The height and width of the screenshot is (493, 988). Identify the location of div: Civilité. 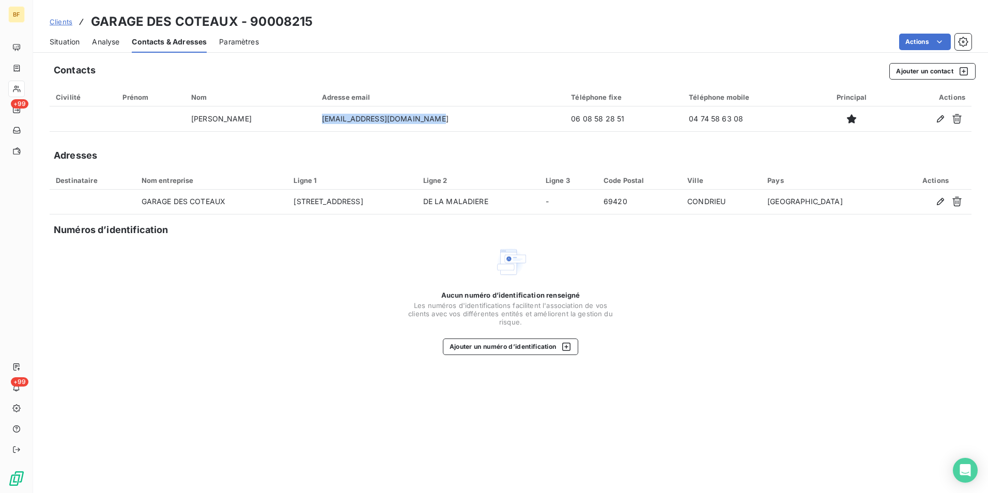
(83, 97).